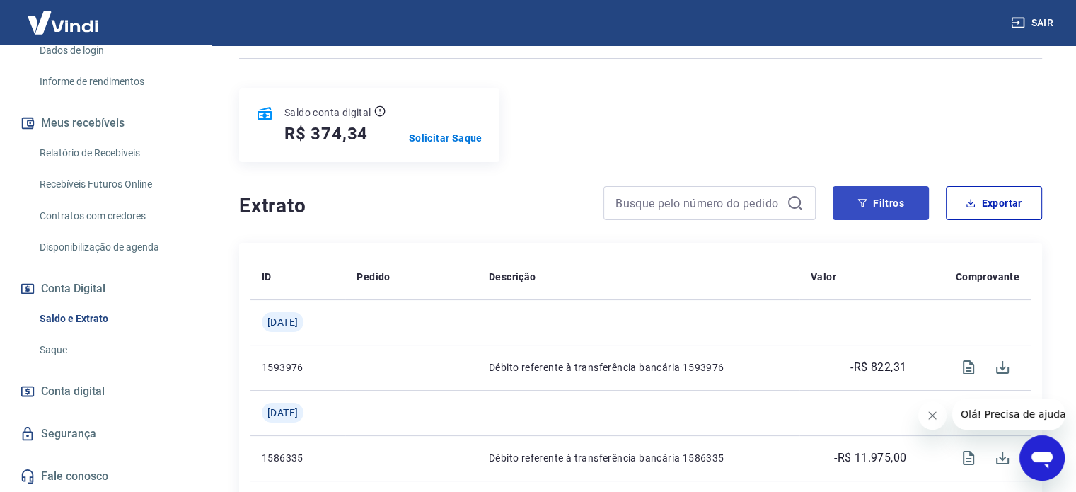 The width and height of the screenshot is (1076, 492). What do you see at coordinates (114, 184) in the screenshot?
I see `a: Recebíveis Futuros Online` at bounding box center [114, 184].